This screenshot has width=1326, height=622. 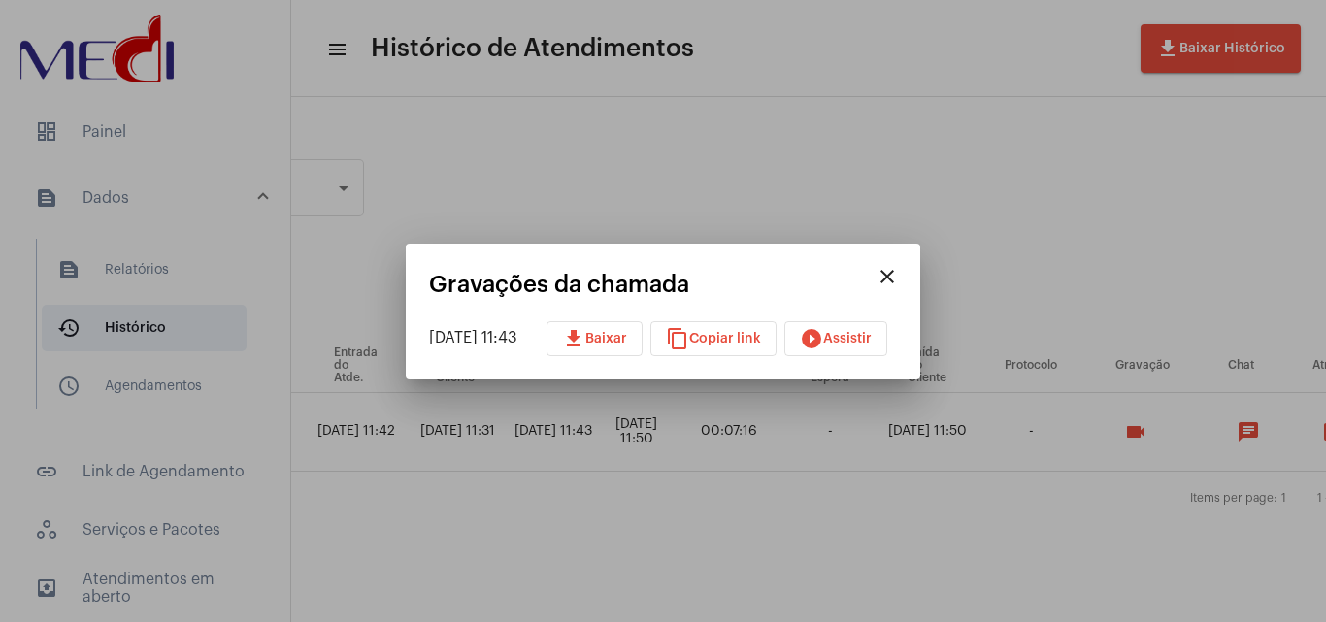 What do you see at coordinates (713, 339) in the screenshot?
I see `span: Copiar link` at bounding box center [713, 339].